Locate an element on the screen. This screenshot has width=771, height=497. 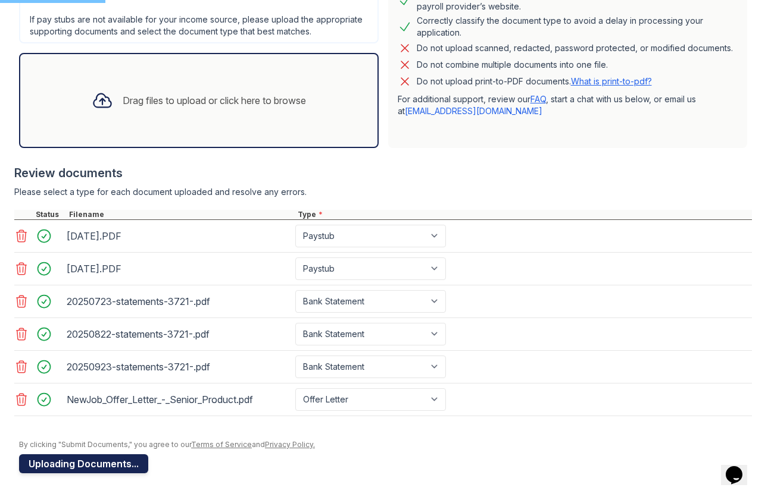
div: Drag files to upload or click here to browse is located at coordinates (214, 101).